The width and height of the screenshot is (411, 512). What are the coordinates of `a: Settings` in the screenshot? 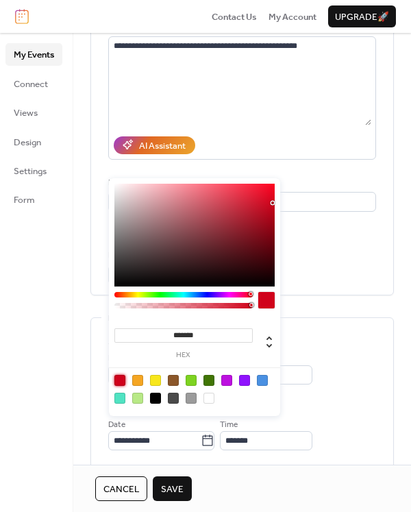 It's located at (34, 171).